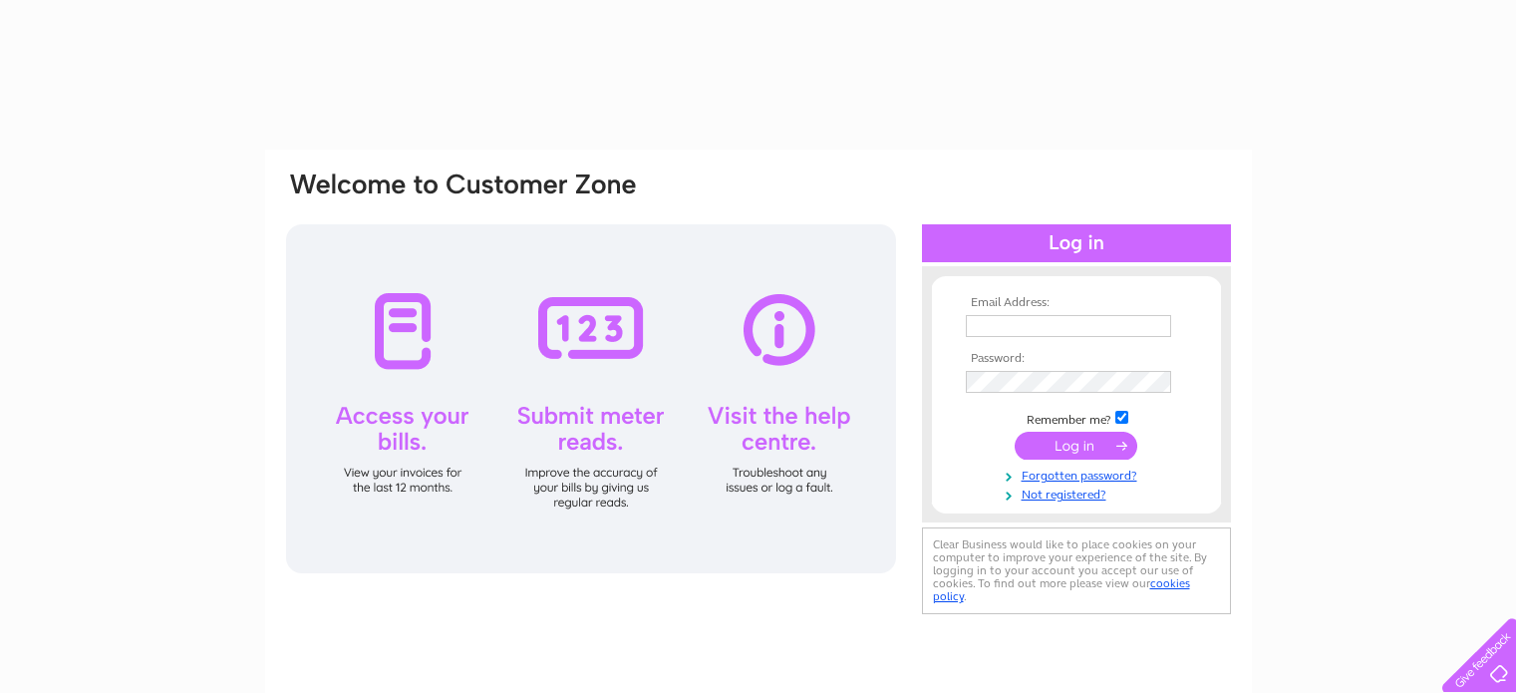 The image size is (1516, 693). I want to click on a: Forgotten password?, so click(1079, 474).